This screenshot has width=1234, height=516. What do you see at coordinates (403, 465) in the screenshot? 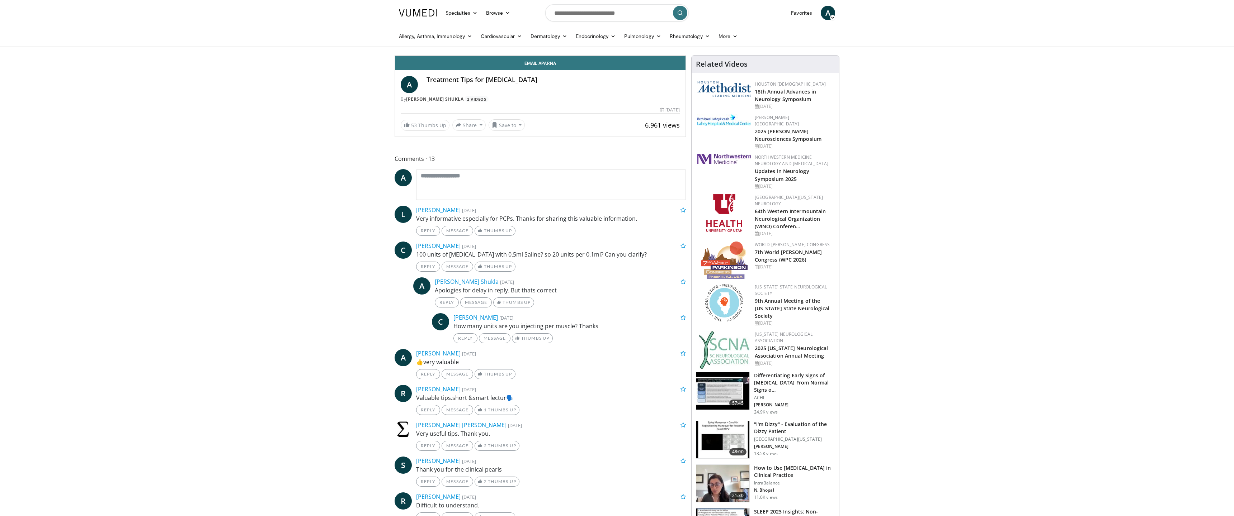
I see `a: S` at bounding box center [403, 465].